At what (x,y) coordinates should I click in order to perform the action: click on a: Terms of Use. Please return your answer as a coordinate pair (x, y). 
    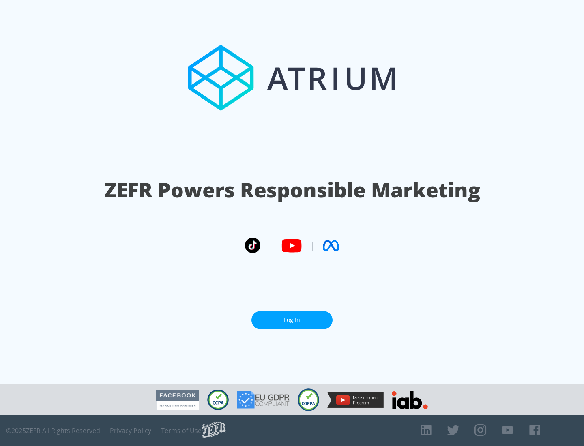
    Looking at the image, I should click on (181, 431).